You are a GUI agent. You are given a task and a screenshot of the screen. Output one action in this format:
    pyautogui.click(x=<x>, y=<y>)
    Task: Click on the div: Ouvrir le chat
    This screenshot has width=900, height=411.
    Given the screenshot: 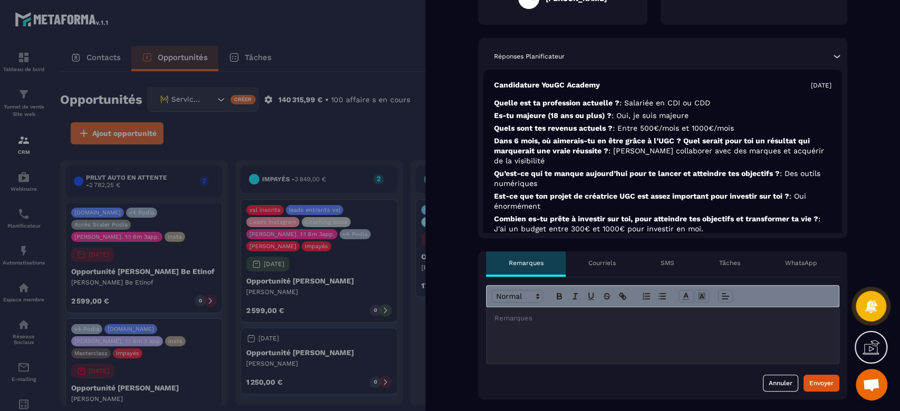 What is the action you would take?
    pyautogui.click(x=872, y=385)
    